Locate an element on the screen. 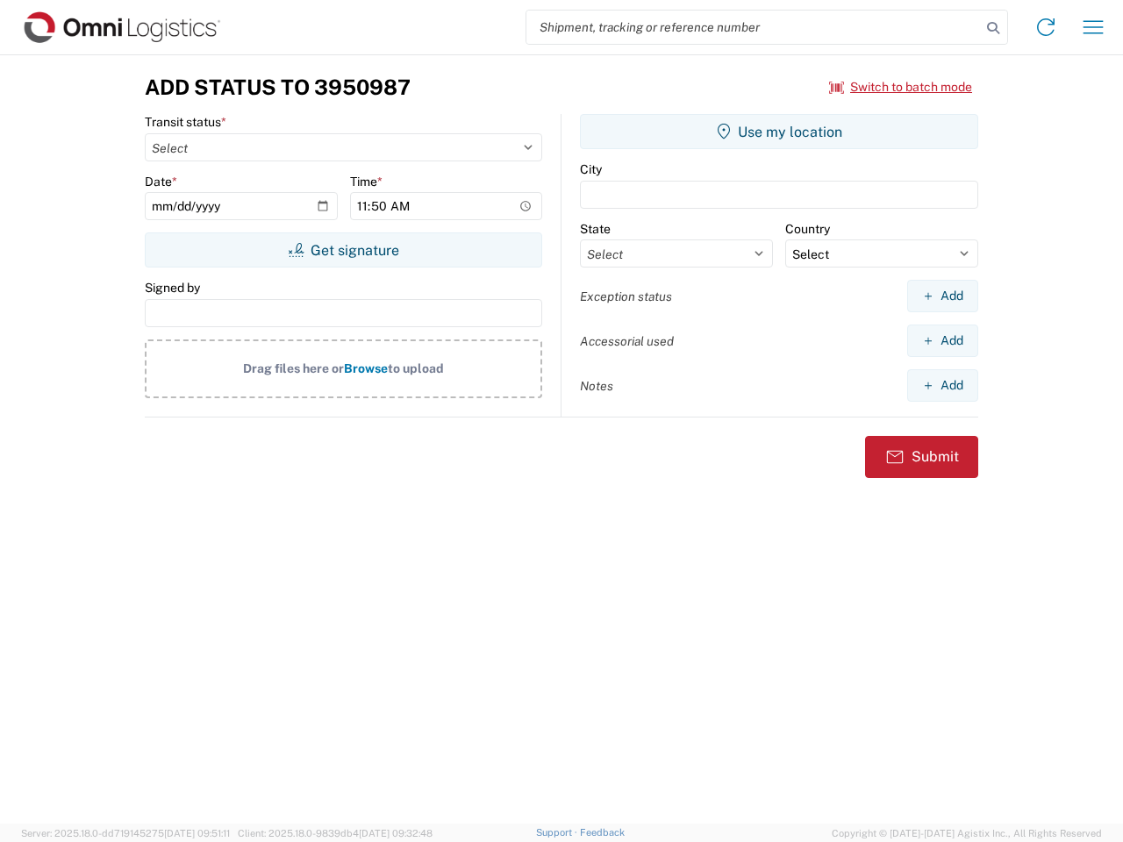  span: Browse is located at coordinates (366, 369).